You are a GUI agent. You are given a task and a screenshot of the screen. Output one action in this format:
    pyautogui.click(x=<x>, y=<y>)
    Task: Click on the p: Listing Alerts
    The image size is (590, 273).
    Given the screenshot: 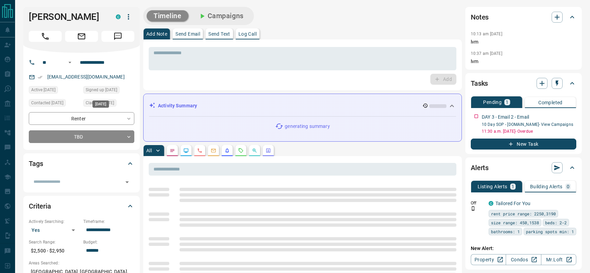 What is the action you would take?
    pyautogui.click(x=492, y=186)
    